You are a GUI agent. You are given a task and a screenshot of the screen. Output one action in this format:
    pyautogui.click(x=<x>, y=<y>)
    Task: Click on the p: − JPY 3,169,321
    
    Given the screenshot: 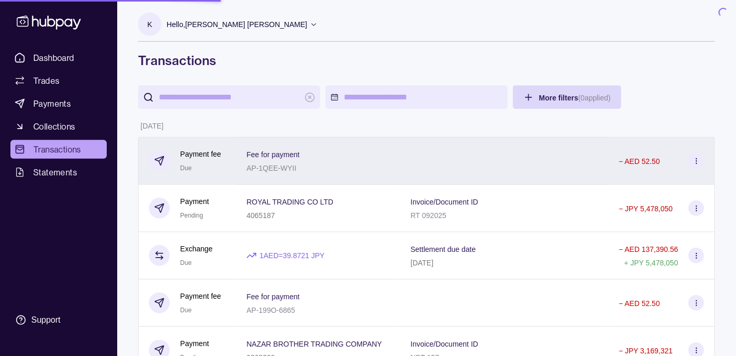 What is the action you would take?
    pyautogui.click(x=646, y=351)
    